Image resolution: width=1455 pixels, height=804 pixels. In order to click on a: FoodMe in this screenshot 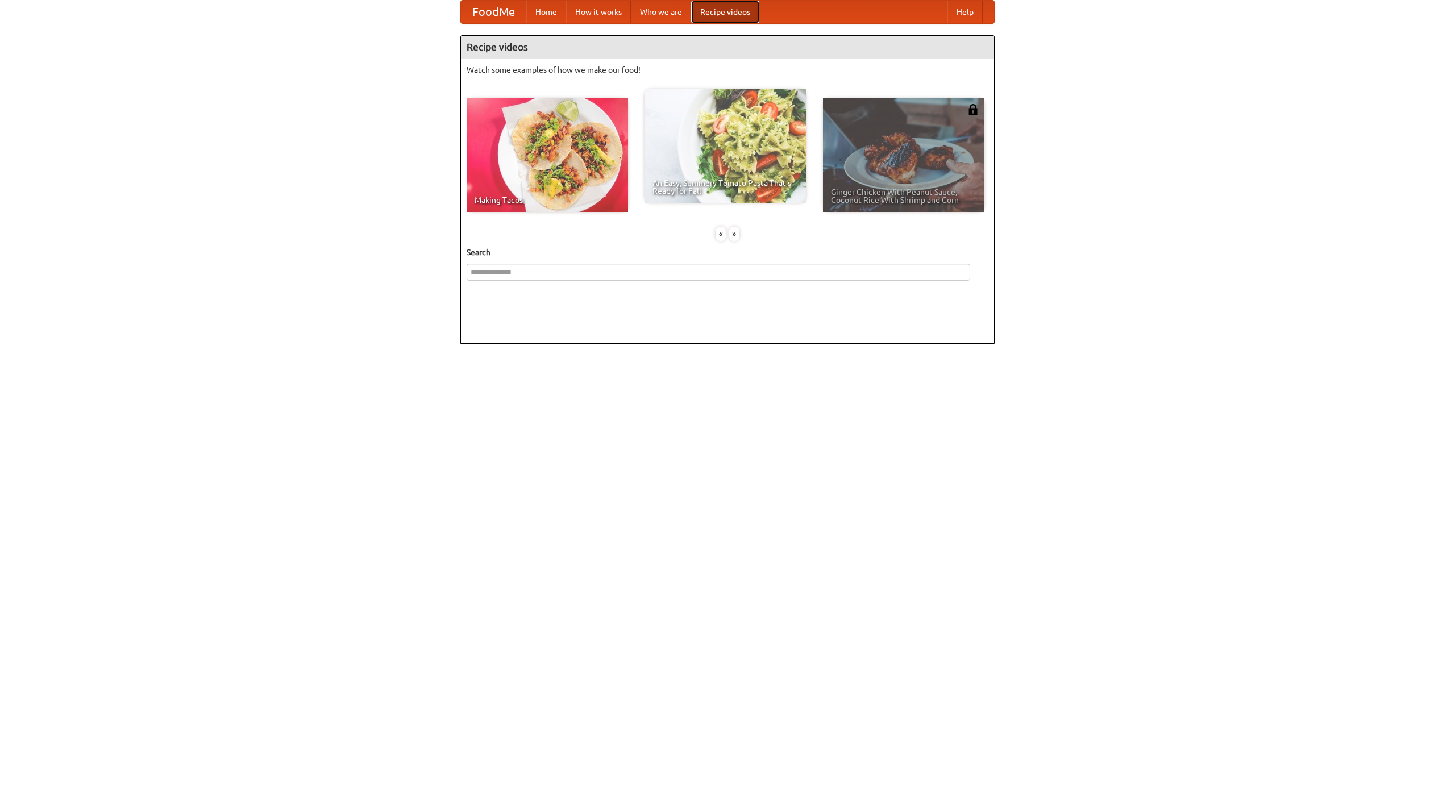, I will do `click(493, 12)`.